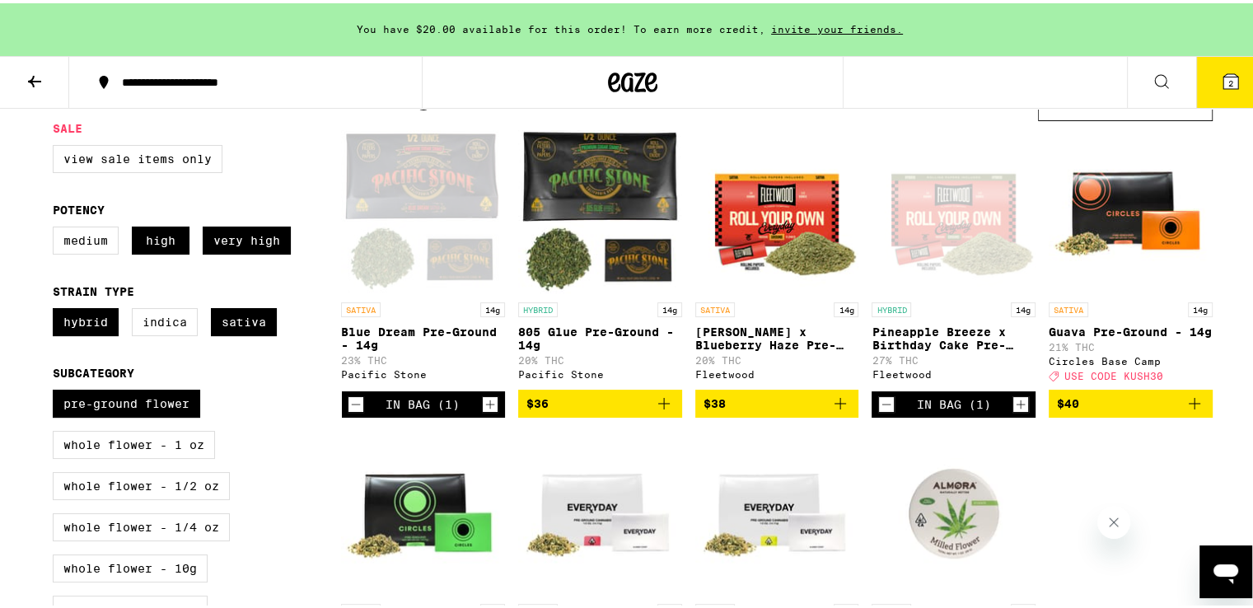 This screenshot has height=608, width=1253. I want to click on a: Open page for Guava Pre-Ground - 14g from Circles Base Camp, so click(1130, 256).